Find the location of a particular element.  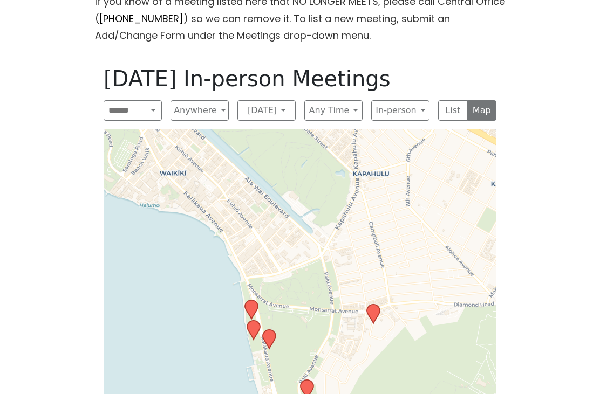

button: Any Time is located at coordinates (333, 111).